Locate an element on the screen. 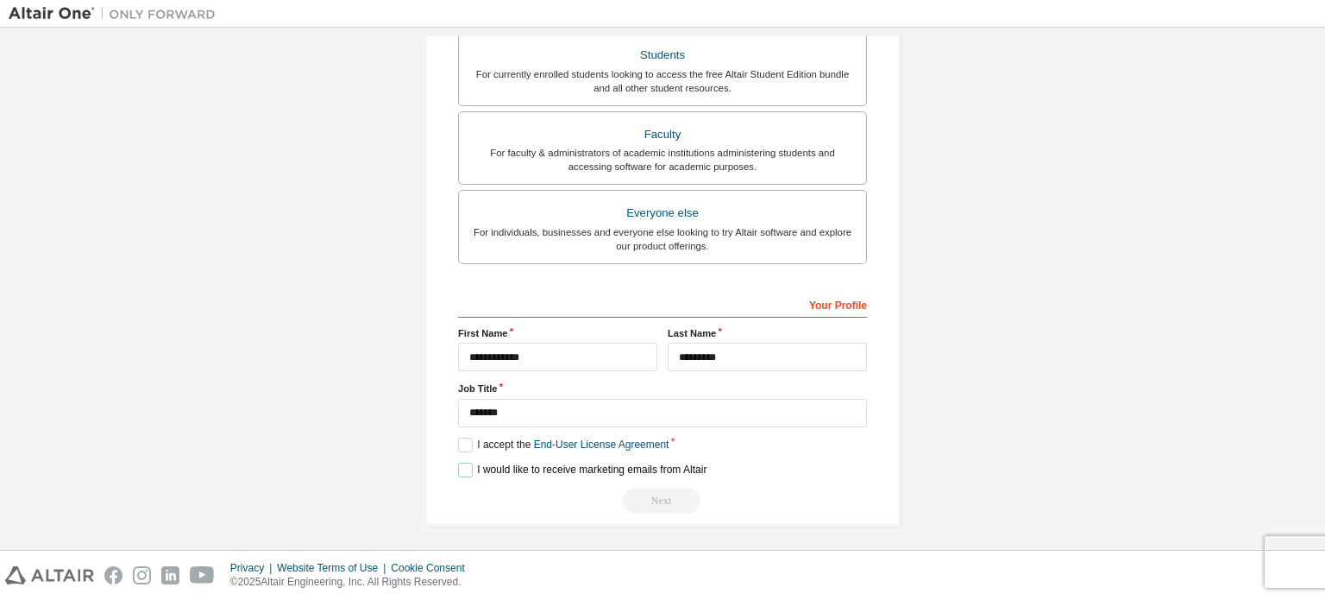 The height and width of the screenshot is (600, 1325). div: For currently enrolled students looking to access the free Altair Student Edition bundle and all ... is located at coordinates (663, 81).